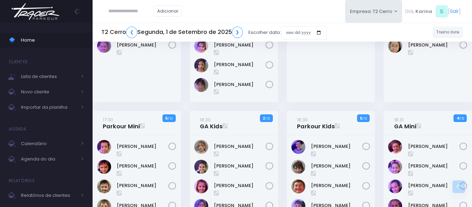 This screenshot has width=472, height=207. Describe the element at coordinates (395, 186) in the screenshot. I see `img: Júlia Rojas Silveira` at that location.